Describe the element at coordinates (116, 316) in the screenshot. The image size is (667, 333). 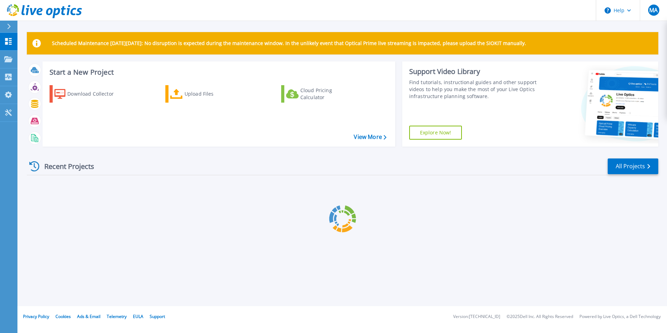
I see `a: Telemetry` at that location.